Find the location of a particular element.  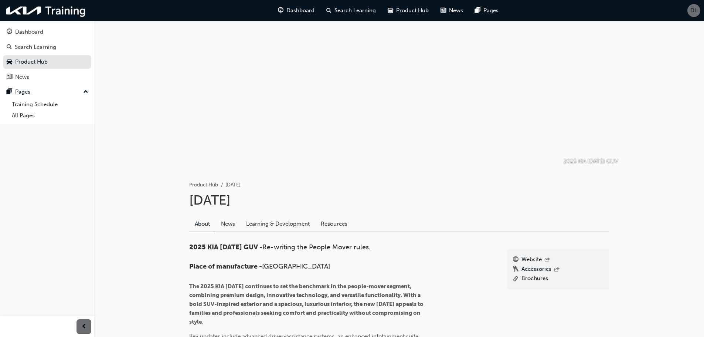

span: DL is located at coordinates (694, 10).